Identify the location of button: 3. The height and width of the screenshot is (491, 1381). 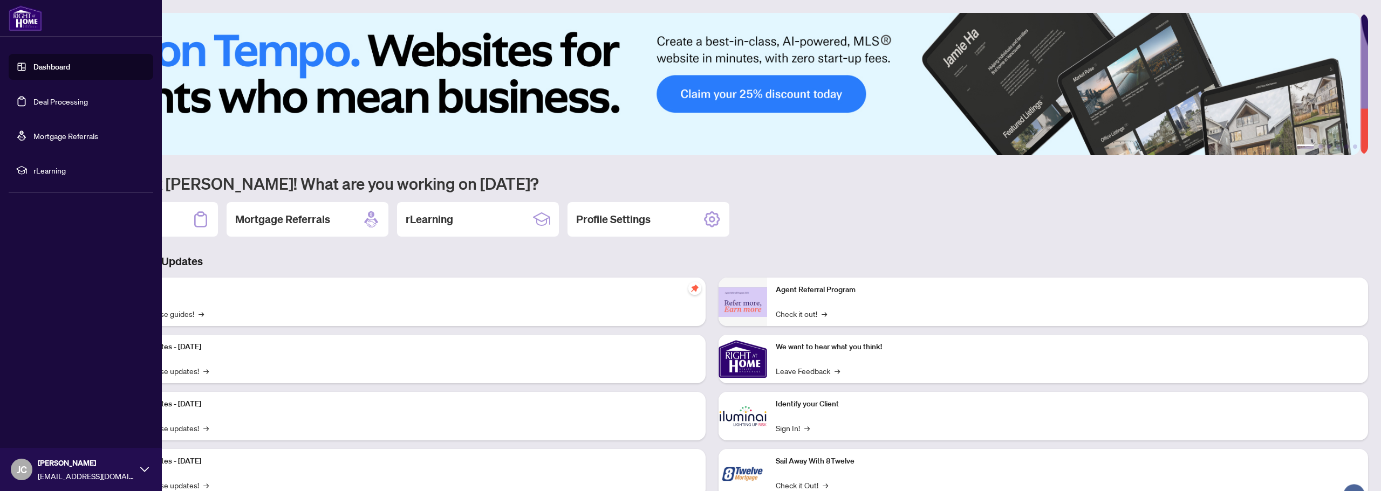
(1329, 147).